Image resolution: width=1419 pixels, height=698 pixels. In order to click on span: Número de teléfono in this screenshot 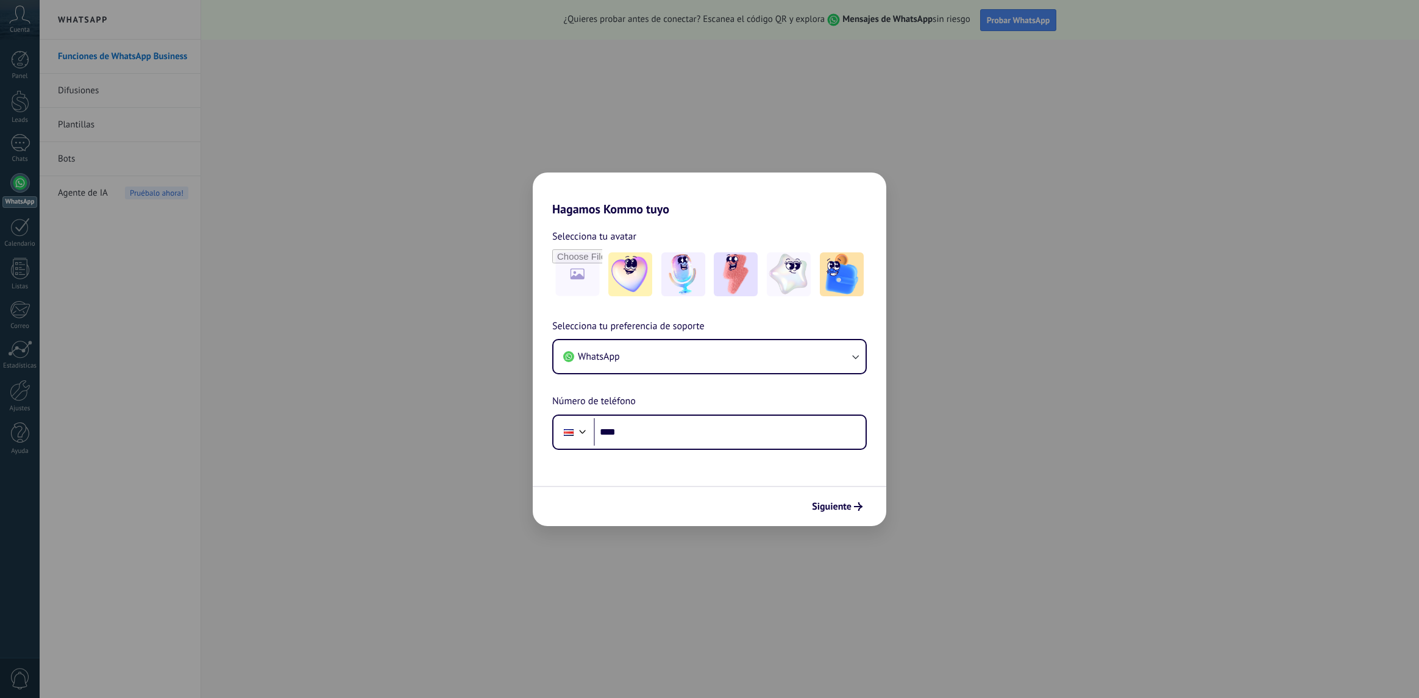, I will do `click(594, 402)`.